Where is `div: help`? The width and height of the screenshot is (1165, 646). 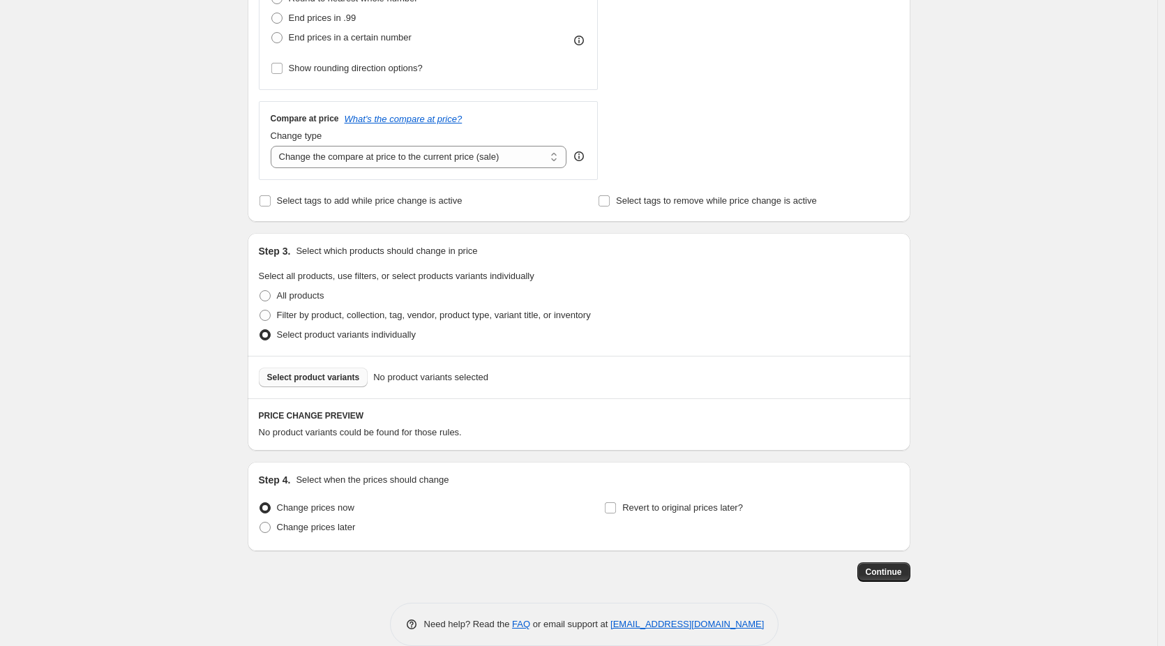 div: help is located at coordinates (579, 156).